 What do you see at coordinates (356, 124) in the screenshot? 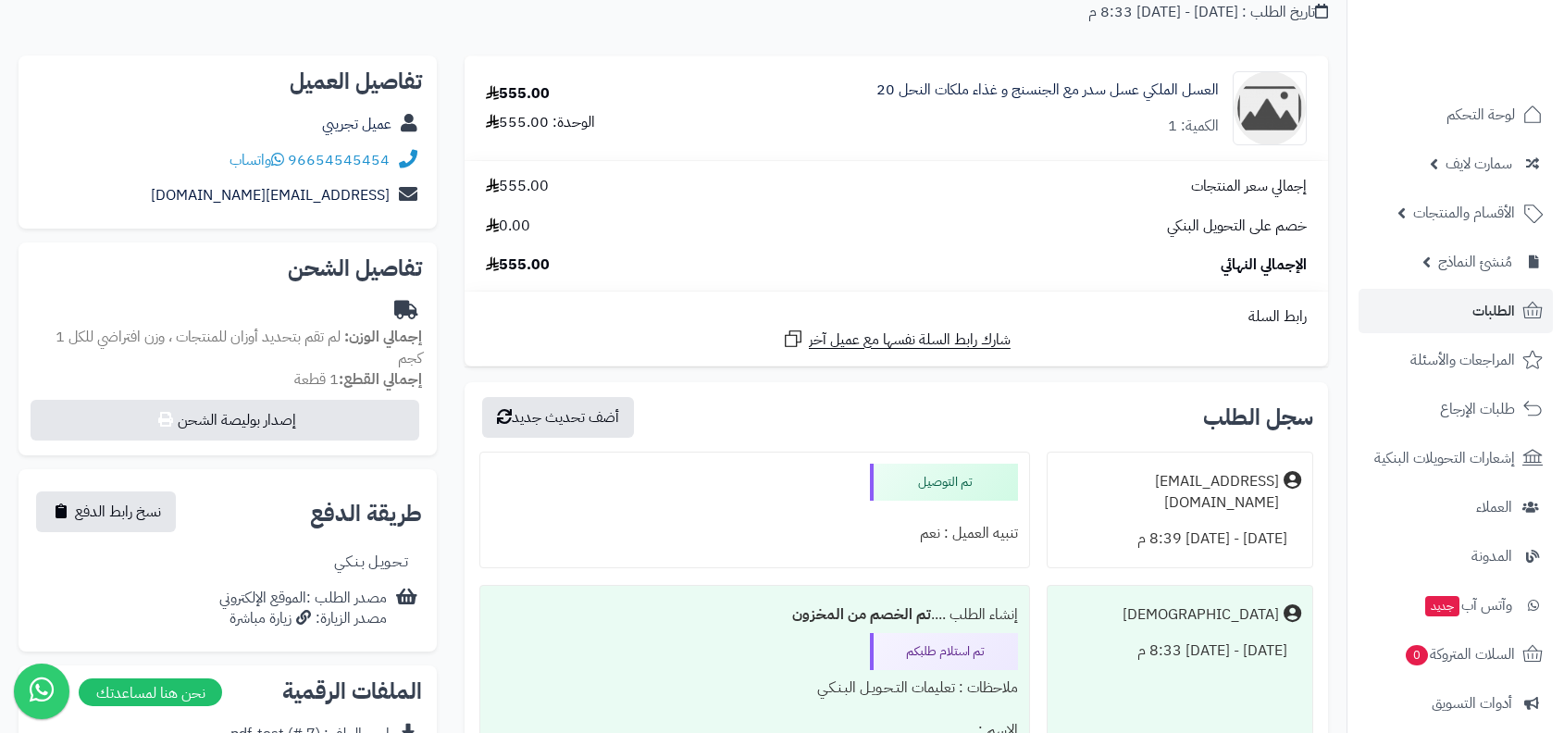
I see `a: عميل تجريبي` at bounding box center [356, 124].